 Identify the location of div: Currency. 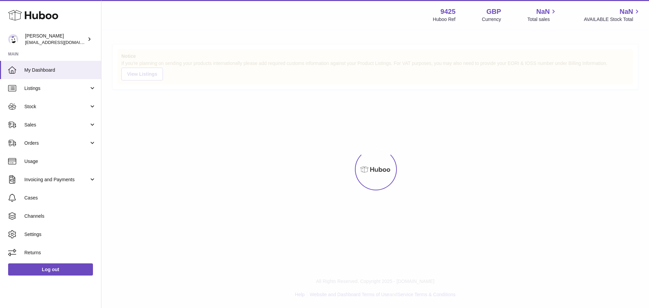
(491, 19).